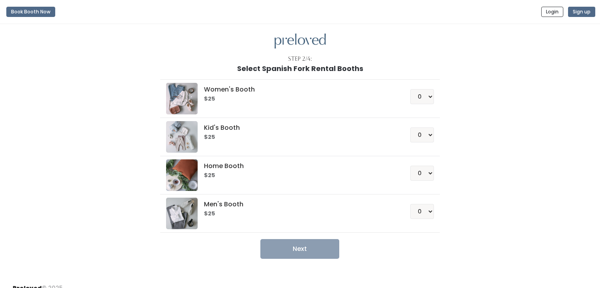 This screenshot has width=600, height=288. I want to click on button: Next, so click(300, 249).